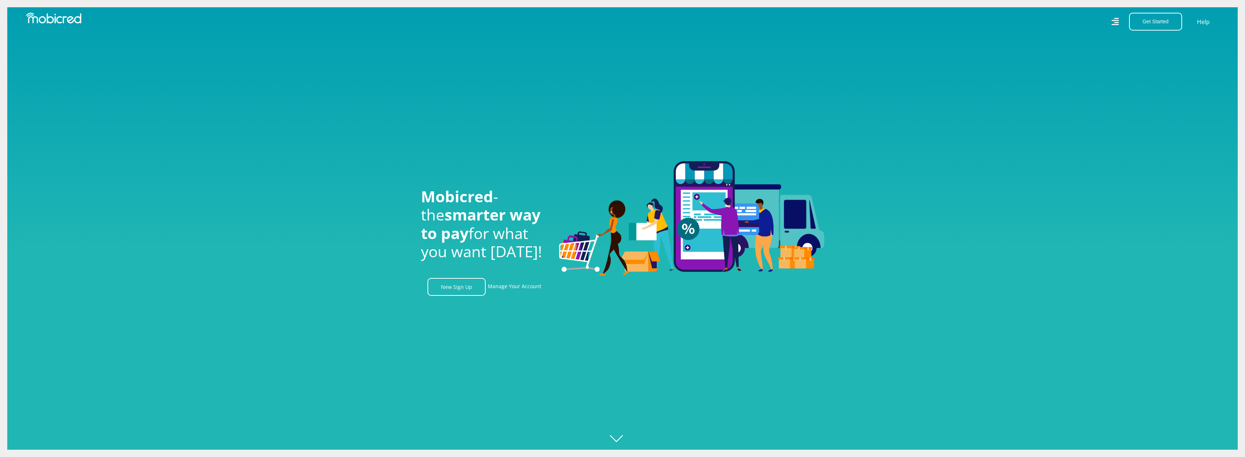 This screenshot has height=457, width=1245. I want to click on button: Get Started, so click(1156, 21).